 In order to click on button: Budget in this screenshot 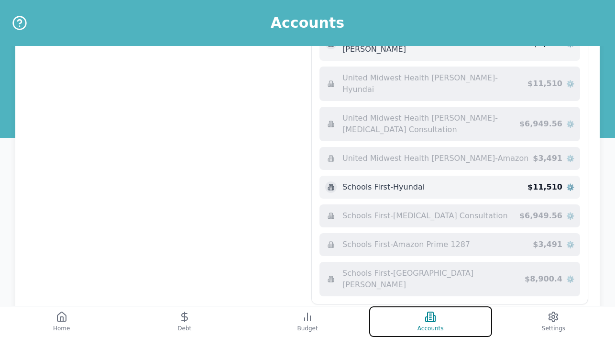, I will do `click(307, 322)`.